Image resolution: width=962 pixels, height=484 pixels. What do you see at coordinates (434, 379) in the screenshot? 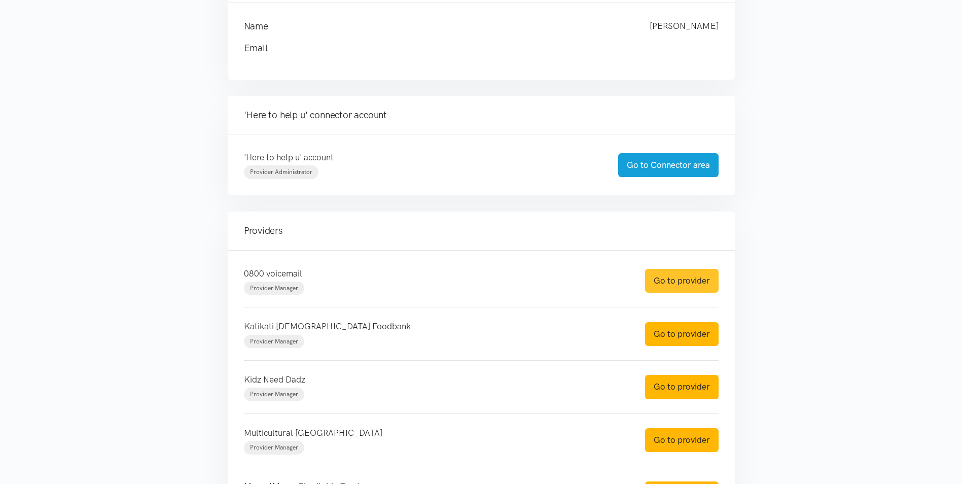
I see `p: Kidz Need Dadz` at bounding box center [434, 379].